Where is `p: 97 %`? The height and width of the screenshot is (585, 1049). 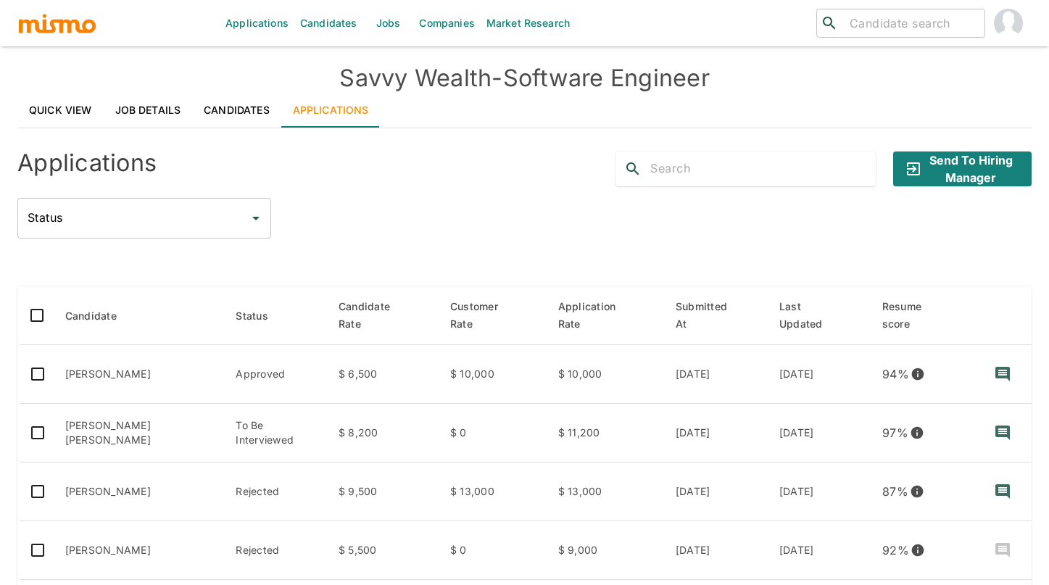
p: 97 % is located at coordinates (896, 433).